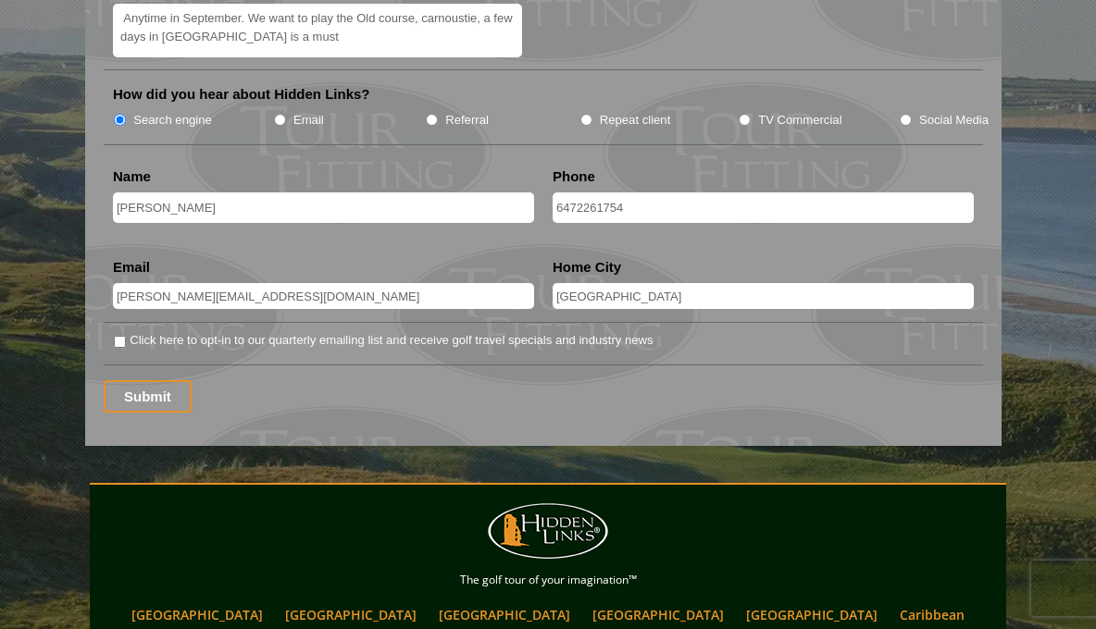  What do you see at coordinates (574, 177) in the screenshot?
I see `label: Phone` at bounding box center [574, 177].